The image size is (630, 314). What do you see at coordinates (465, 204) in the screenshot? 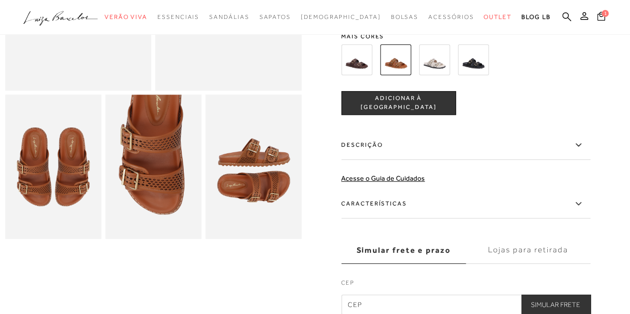
I see `label: Características` at bounding box center [465, 204].